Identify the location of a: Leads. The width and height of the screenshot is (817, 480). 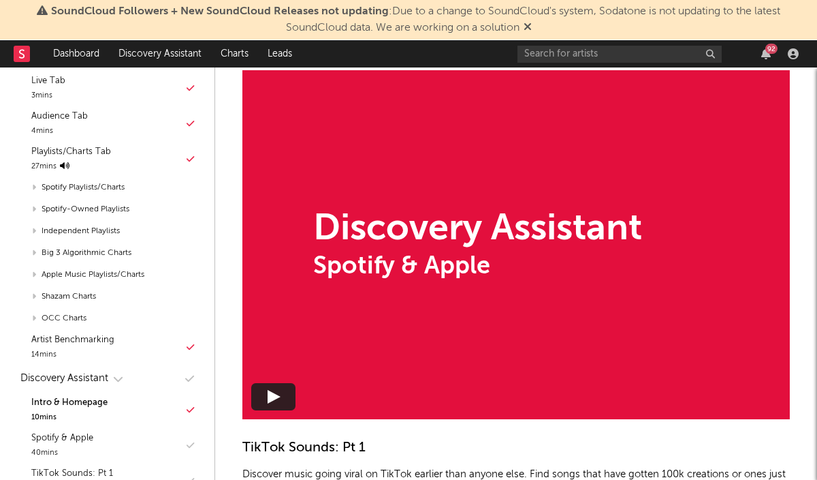
(280, 54).